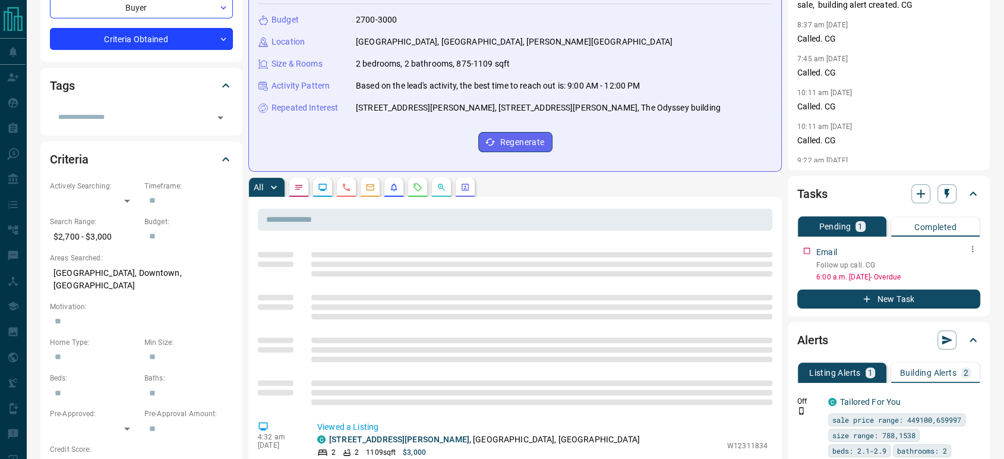  What do you see at coordinates (258, 187) in the screenshot?
I see `p: All` at bounding box center [258, 187].